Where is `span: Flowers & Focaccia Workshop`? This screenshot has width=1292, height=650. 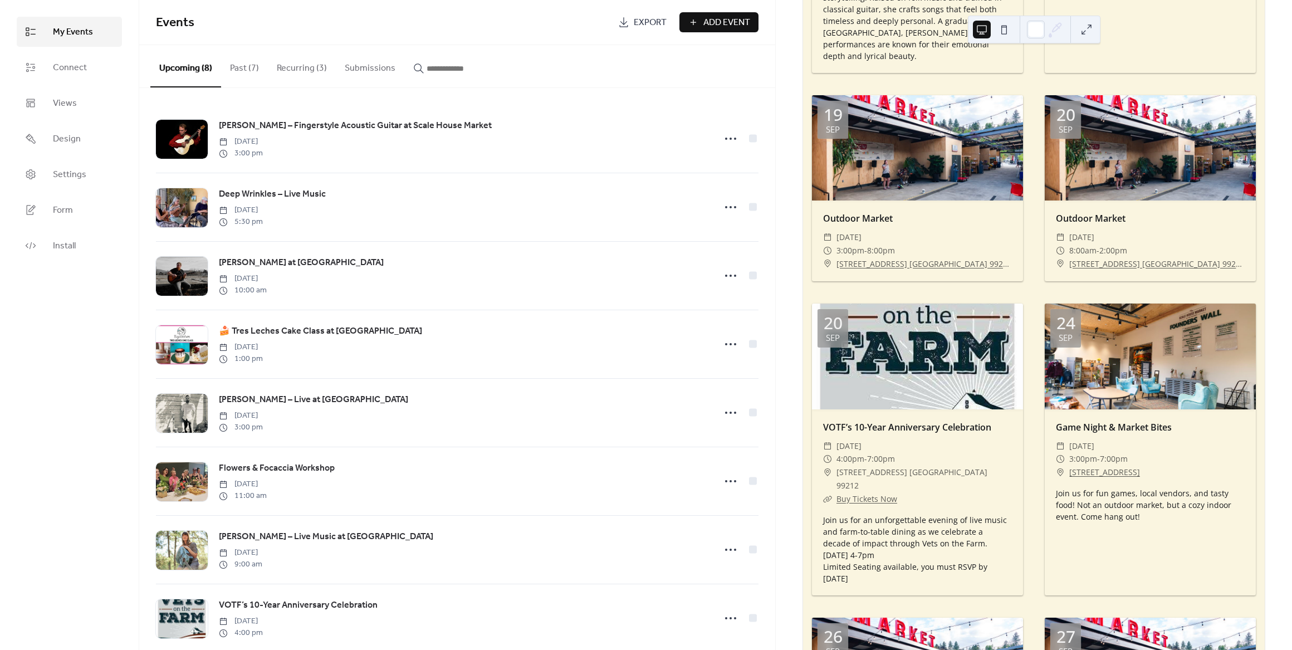 span: Flowers & Focaccia Workshop is located at coordinates (277, 468).